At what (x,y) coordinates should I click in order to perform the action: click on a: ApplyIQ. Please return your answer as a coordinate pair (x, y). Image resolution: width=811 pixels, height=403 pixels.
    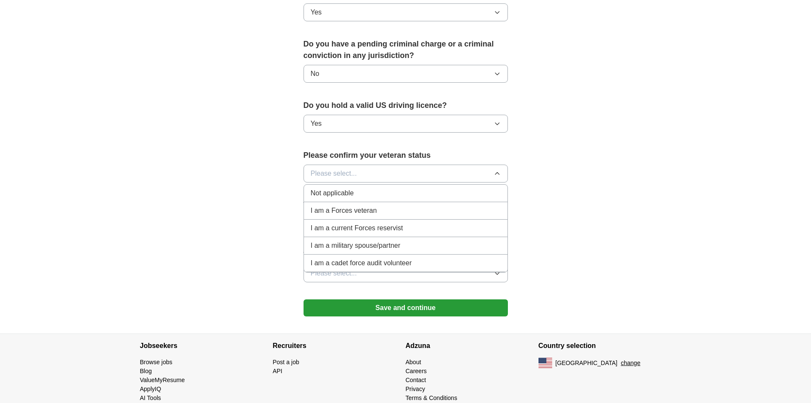
    Looking at the image, I should click on (151, 388).